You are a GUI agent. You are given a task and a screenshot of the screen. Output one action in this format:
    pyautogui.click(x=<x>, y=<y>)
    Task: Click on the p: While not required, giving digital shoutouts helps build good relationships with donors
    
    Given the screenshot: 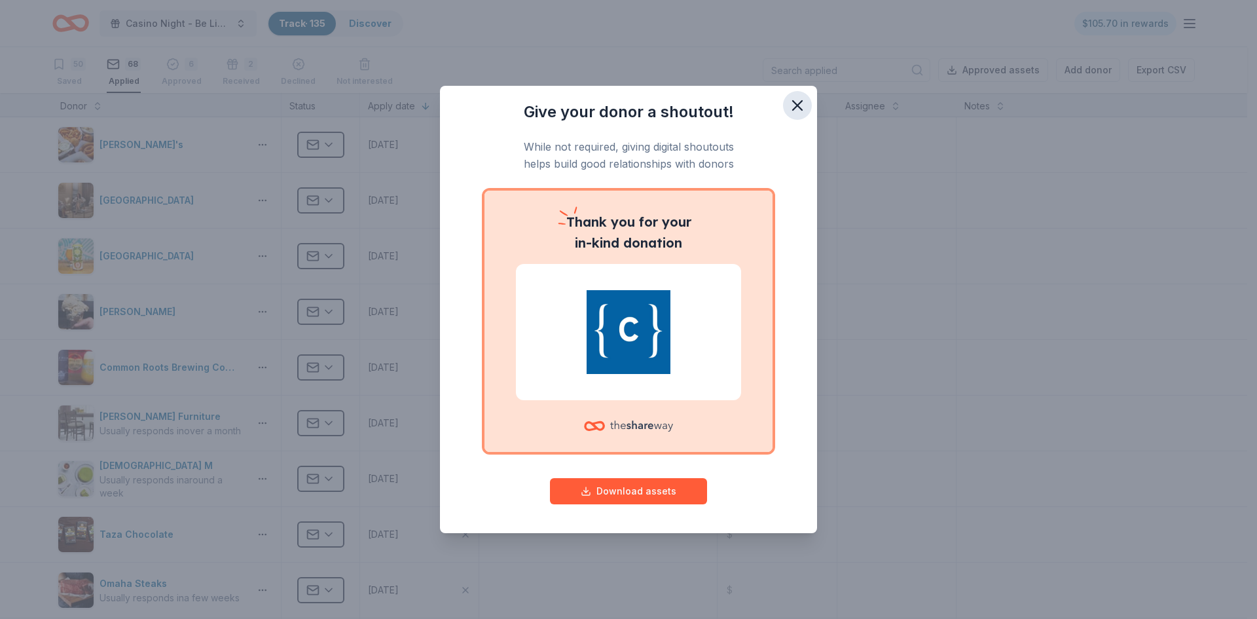 What is the action you would take?
    pyautogui.click(x=629, y=155)
    